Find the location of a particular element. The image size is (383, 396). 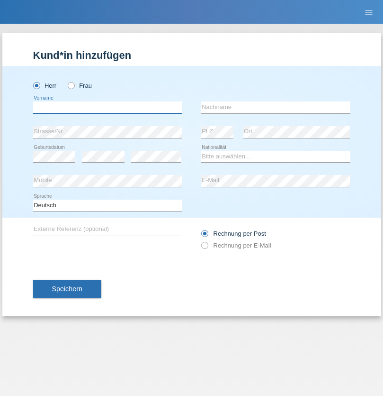

input: Rechnung per E-Mail is located at coordinates (204, 247).